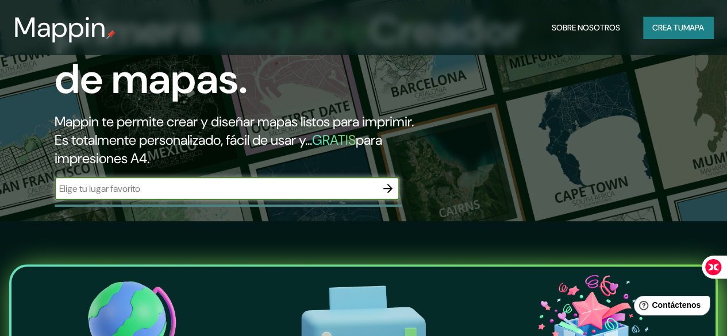  Describe the element at coordinates (694, 28) in the screenshot. I see `font: mapa` at that location.